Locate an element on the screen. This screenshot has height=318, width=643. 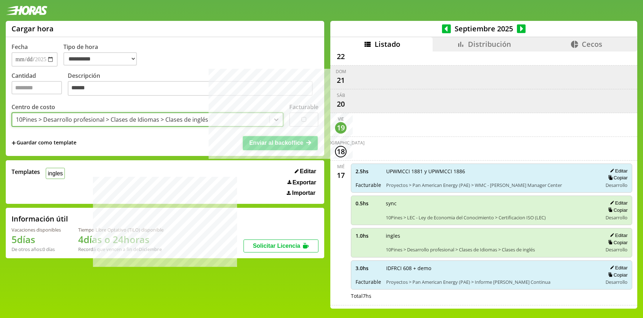
span: Editar is located at coordinates (308, 172).